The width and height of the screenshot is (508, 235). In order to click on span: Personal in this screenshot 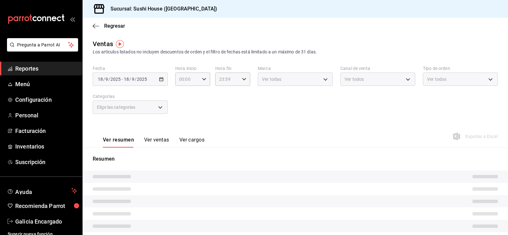, I will do `click(46, 115)`.